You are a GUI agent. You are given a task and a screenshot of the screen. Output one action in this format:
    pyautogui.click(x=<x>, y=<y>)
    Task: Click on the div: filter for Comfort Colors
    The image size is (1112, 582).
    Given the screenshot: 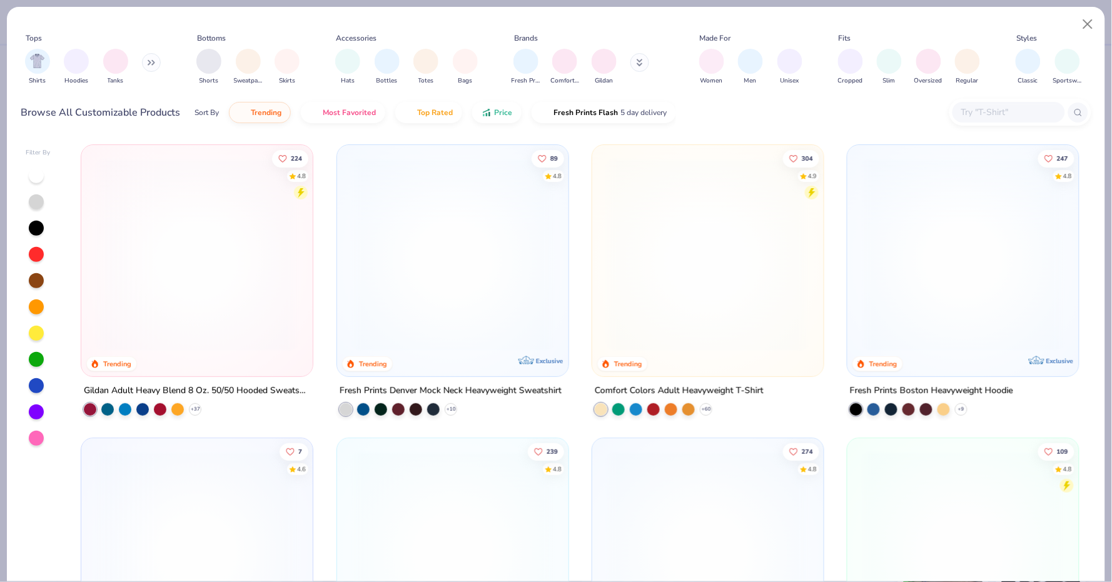 What is the action you would take?
    pyautogui.click(x=565, y=67)
    